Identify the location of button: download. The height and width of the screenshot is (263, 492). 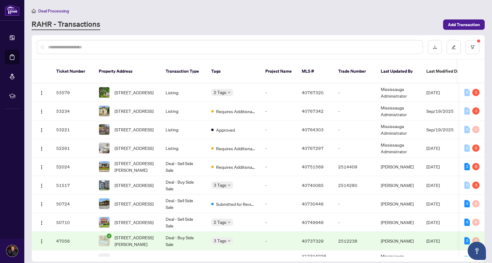
(435, 47).